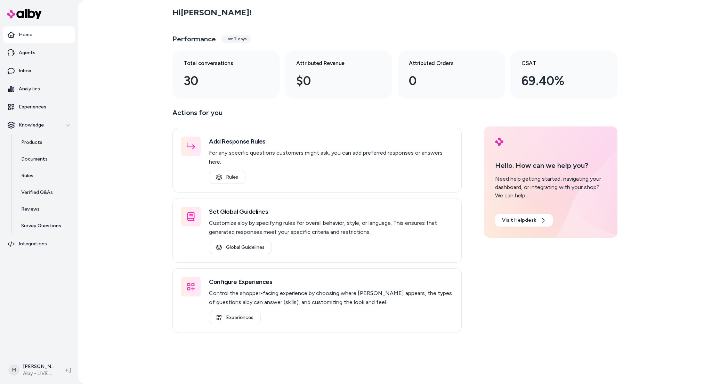  I want to click on p: Survey Questions, so click(41, 226).